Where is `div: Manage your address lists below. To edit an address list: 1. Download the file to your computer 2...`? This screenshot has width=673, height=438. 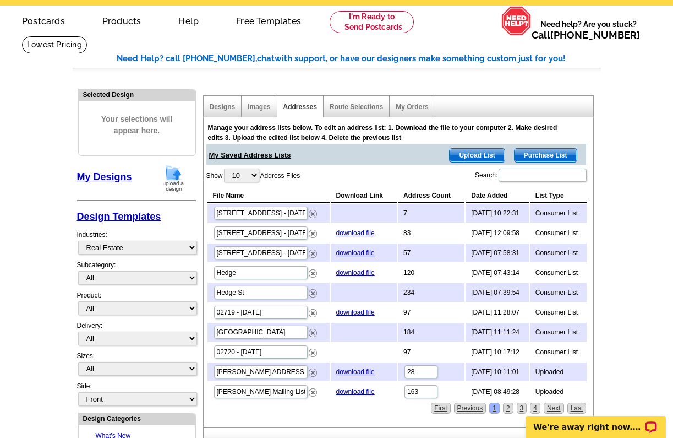 div: Manage your address lists below. To edit an address list: 1. Download the file to your computer 2... is located at coordinates (387, 133).